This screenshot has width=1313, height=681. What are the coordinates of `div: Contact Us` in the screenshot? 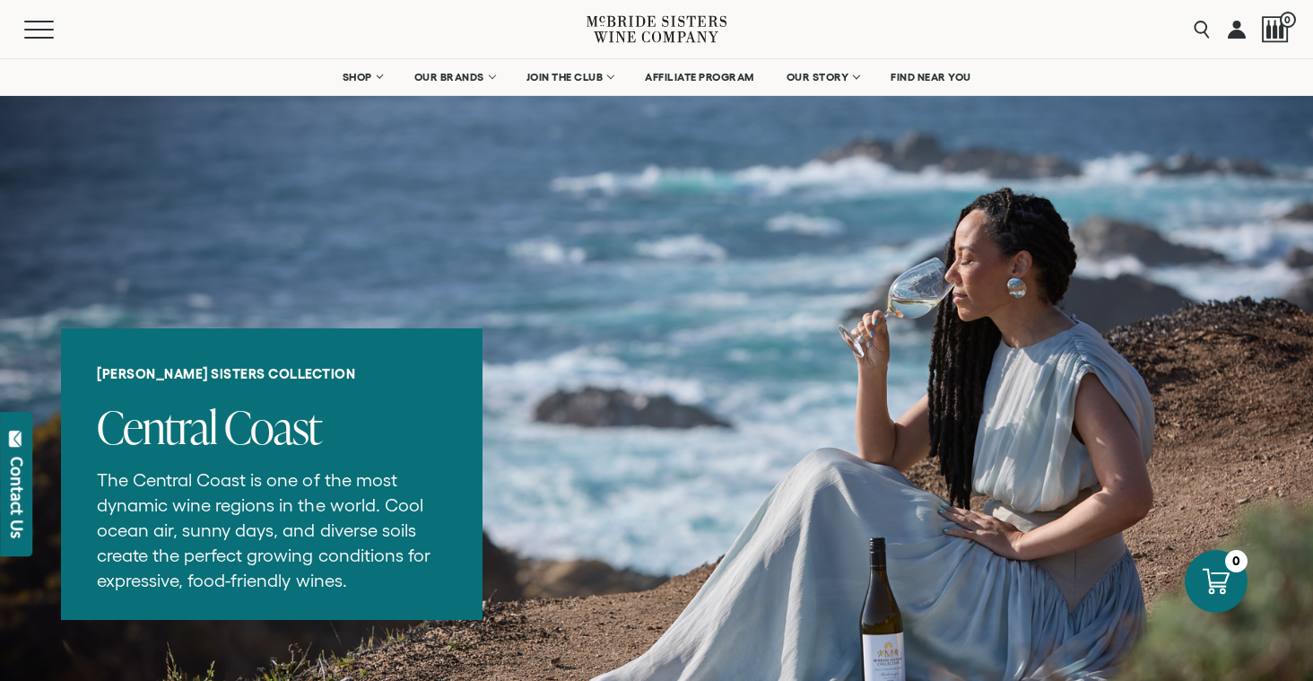 It's located at (17, 497).